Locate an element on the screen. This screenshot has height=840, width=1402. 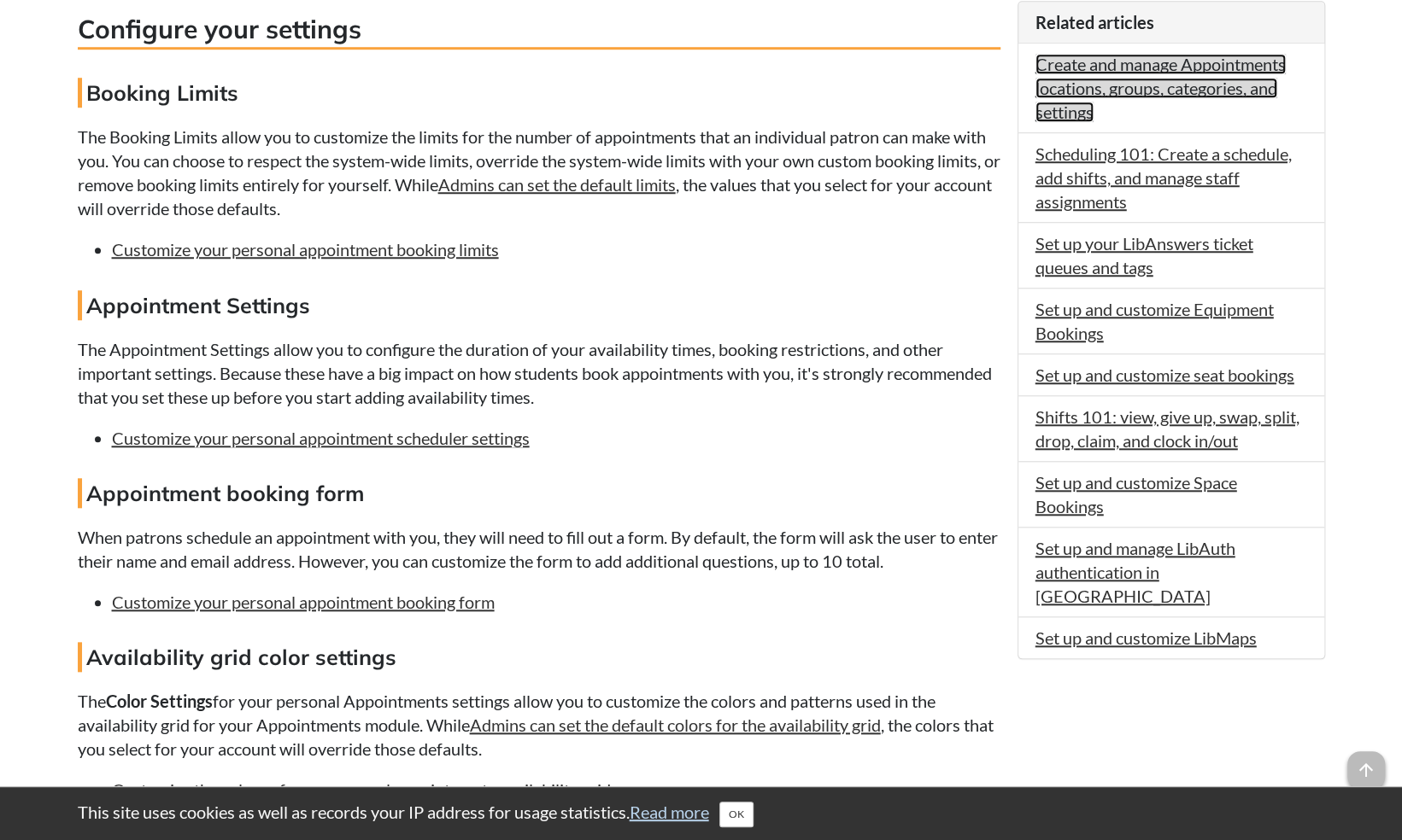
a: Customize the colors of your personal appointments availability grid is located at coordinates (361, 790).